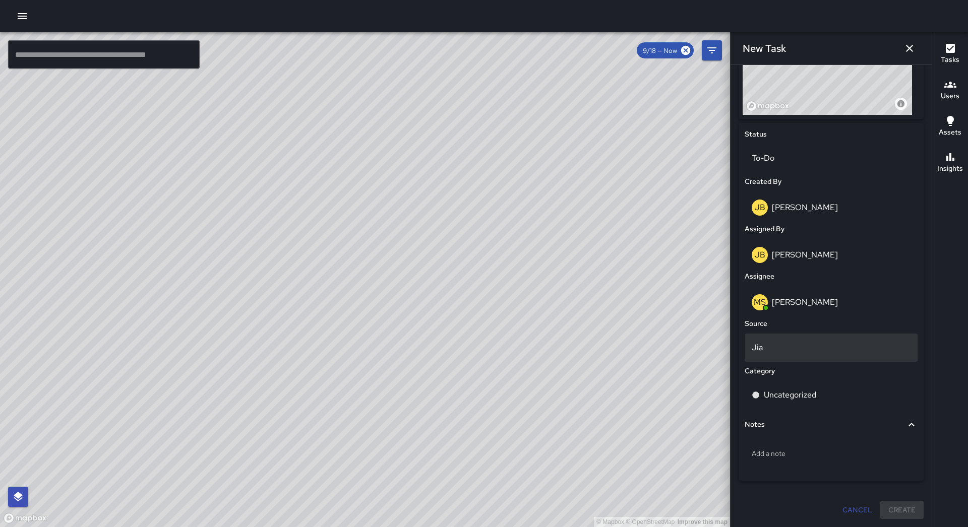 Image resolution: width=968 pixels, height=527 pixels. I want to click on div: 9/18 — Now, so click(665, 50).